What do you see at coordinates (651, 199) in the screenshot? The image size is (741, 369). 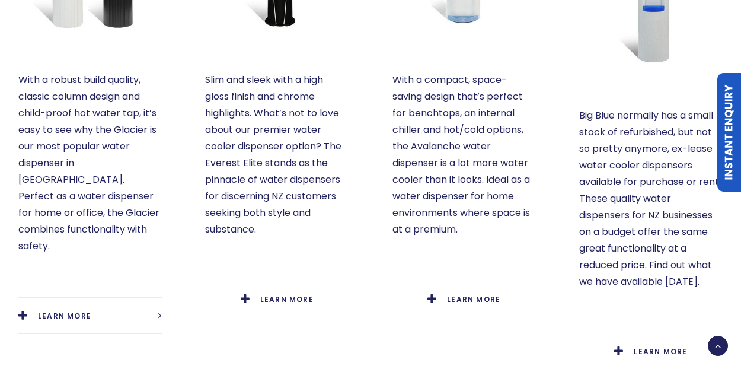 I see `p: Big Blue normally has a small stock of refurbished, but not so pretty anymore, ex-lease water coo...` at bounding box center [651, 199].